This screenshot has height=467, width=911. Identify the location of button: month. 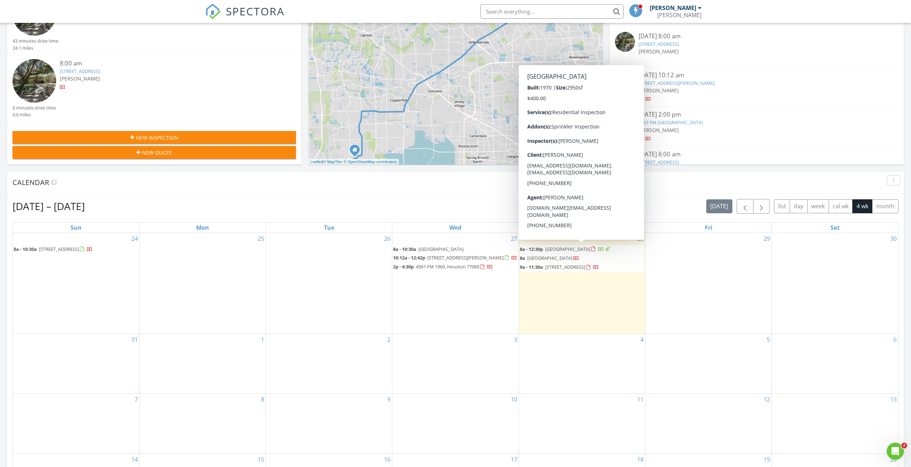
(885, 206).